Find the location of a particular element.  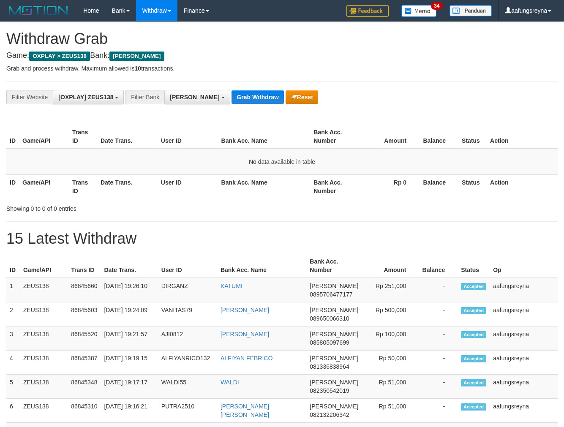

span: Copy 082350542019 to clipboard is located at coordinates (329, 391).